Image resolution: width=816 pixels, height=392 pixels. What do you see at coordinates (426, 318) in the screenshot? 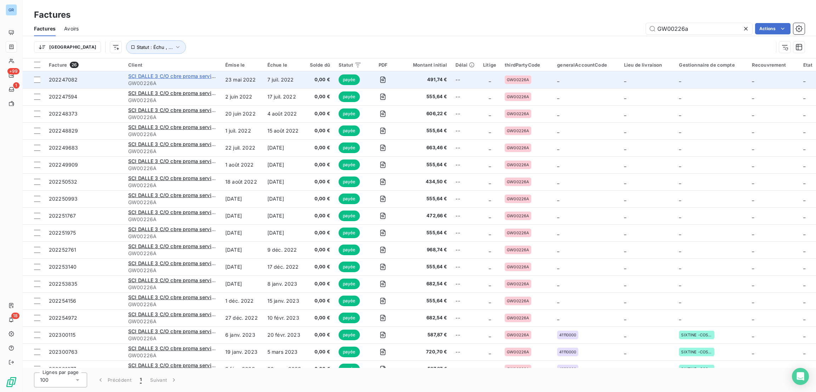
I see `span: 682,54 €` at bounding box center [426, 318].